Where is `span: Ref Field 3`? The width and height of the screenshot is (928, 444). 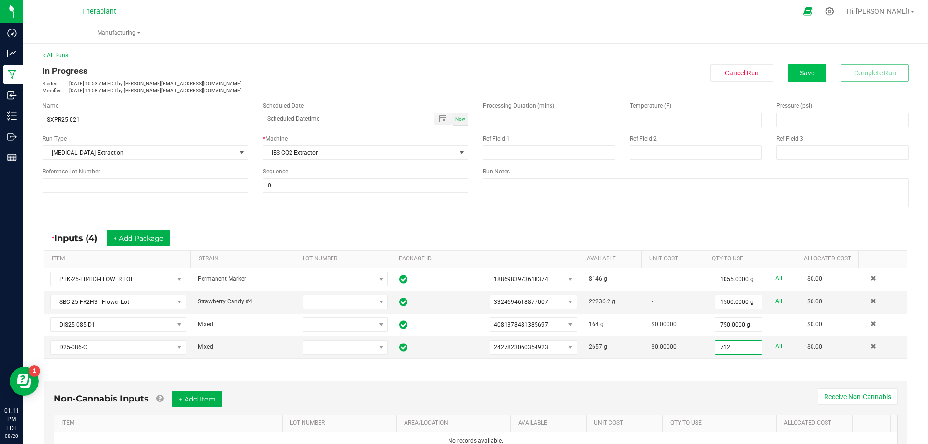
span: Ref Field 3 is located at coordinates (789, 139).